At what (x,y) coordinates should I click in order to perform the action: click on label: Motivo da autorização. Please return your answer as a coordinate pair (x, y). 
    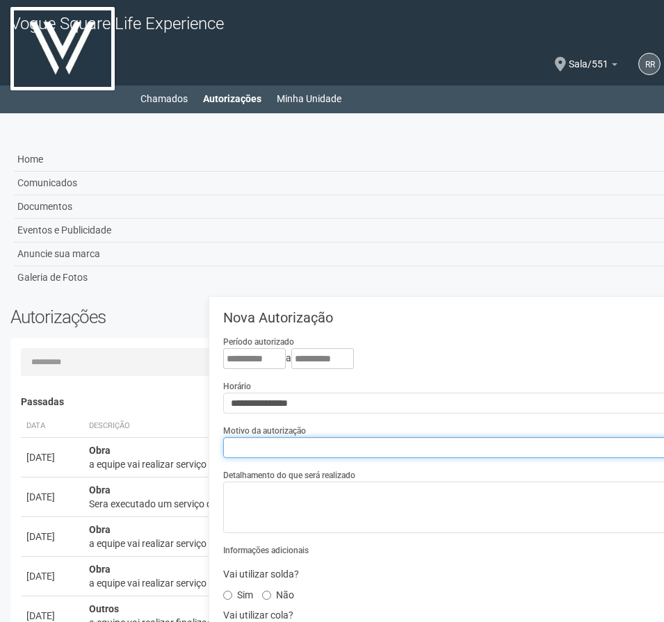
    Looking at the image, I should click on (264, 431).